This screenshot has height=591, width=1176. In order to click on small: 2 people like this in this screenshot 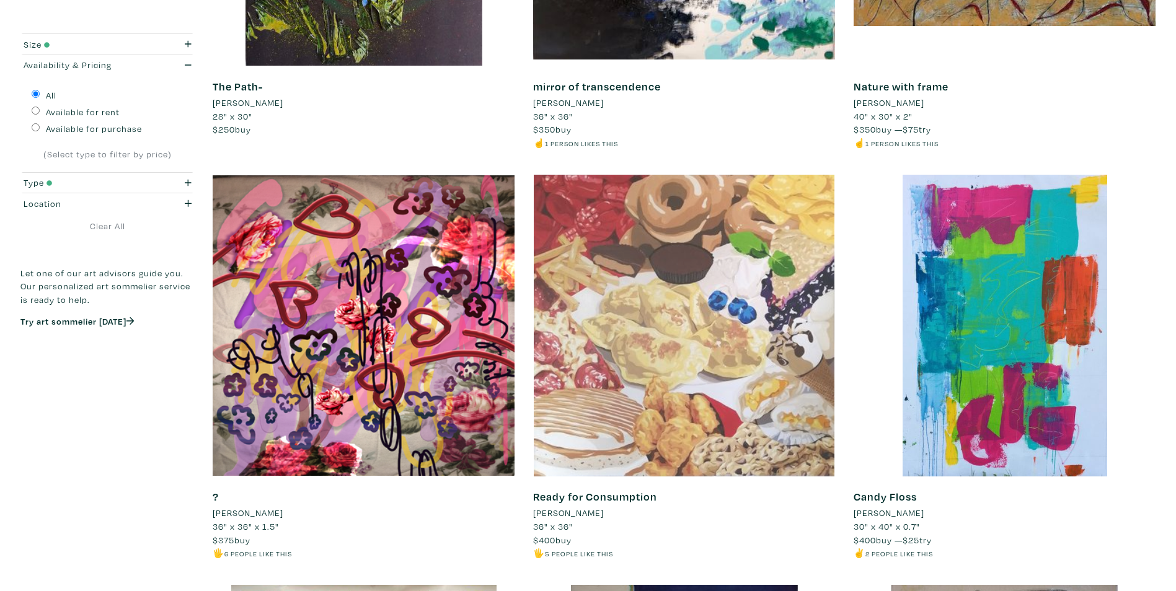, I will do `click(899, 553)`.